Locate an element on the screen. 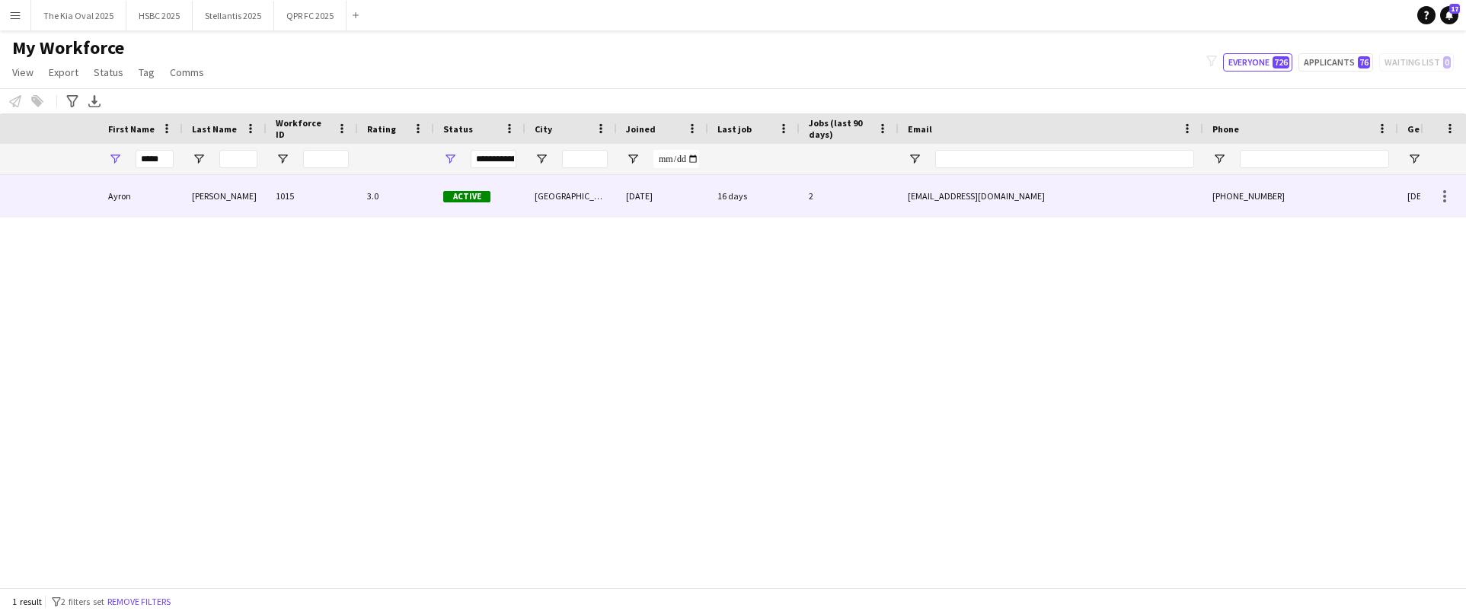 The width and height of the screenshot is (1466, 614). span: Export is located at coordinates (63, 72).